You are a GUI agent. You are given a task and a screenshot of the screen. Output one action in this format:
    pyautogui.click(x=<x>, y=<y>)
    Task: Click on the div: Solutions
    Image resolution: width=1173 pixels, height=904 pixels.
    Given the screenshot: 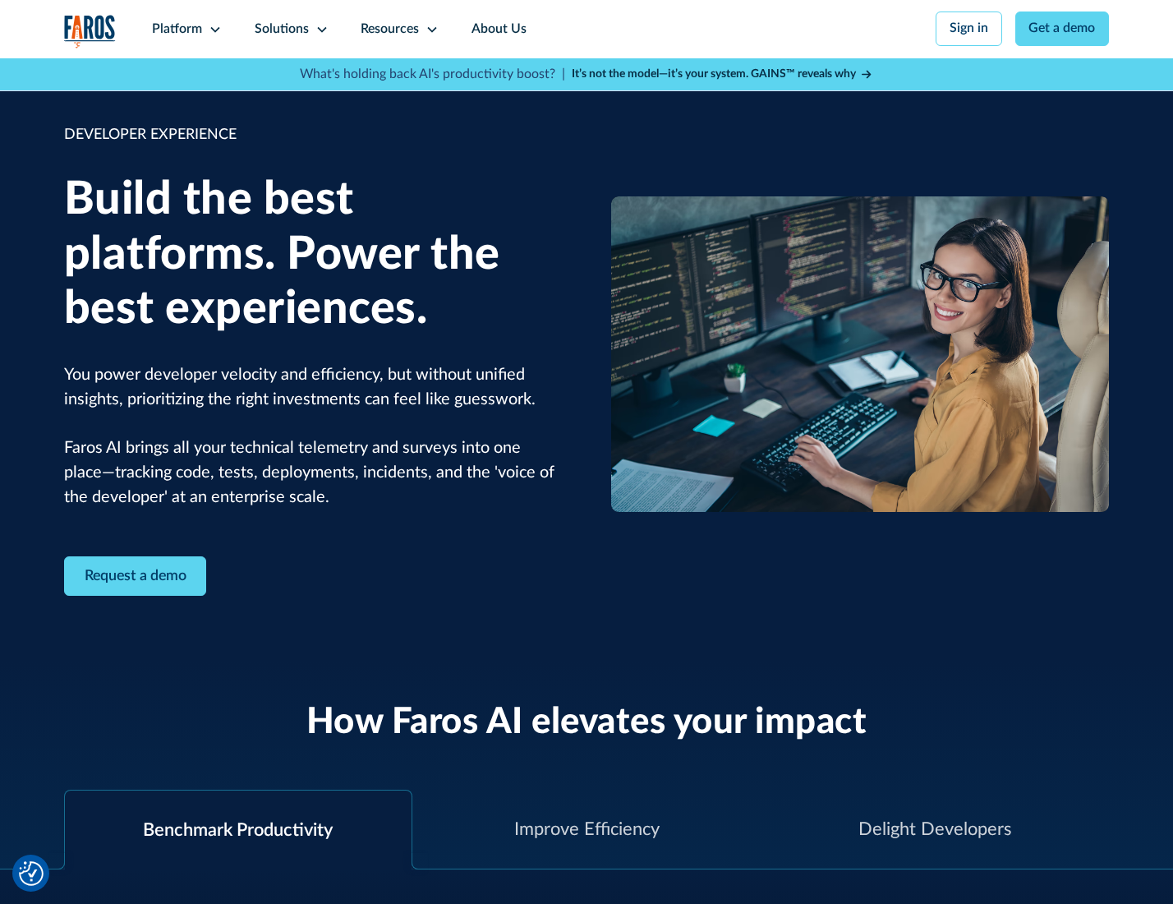 What is the action you would take?
    pyautogui.click(x=282, y=30)
    